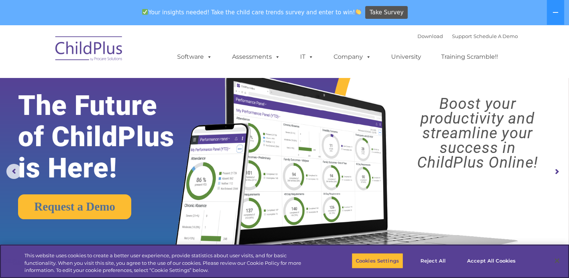 Image resolution: width=569 pixels, height=278 pixels. What do you see at coordinates (195, 57) in the screenshot?
I see `a: Software` at bounding box center [195, 57].